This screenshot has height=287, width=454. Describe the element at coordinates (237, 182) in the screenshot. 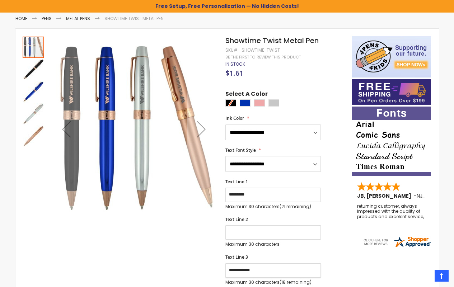

I see `span: Text Line 1` at that location.